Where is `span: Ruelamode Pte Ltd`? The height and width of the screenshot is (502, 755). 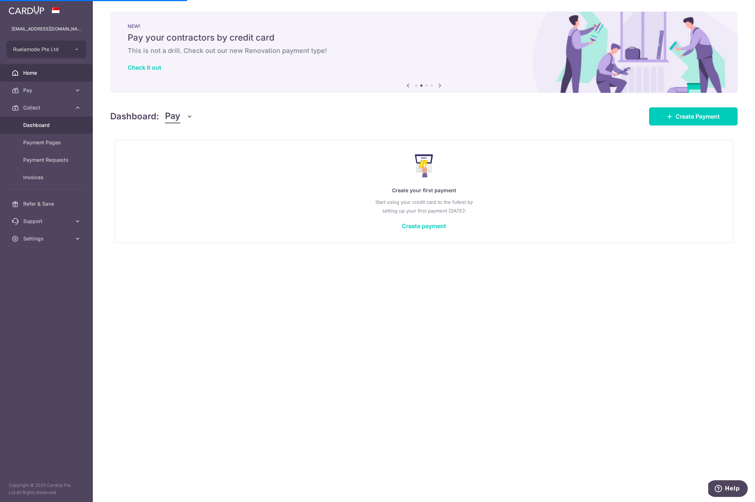
span: Ruelamode Pte Ltd is located at coordinates (40, 49).